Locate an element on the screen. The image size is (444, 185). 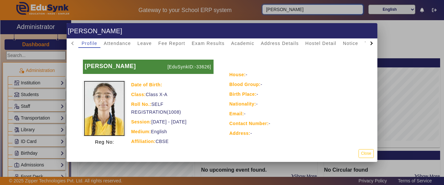
strong: Nationality: is located at coordinates (243, 104).